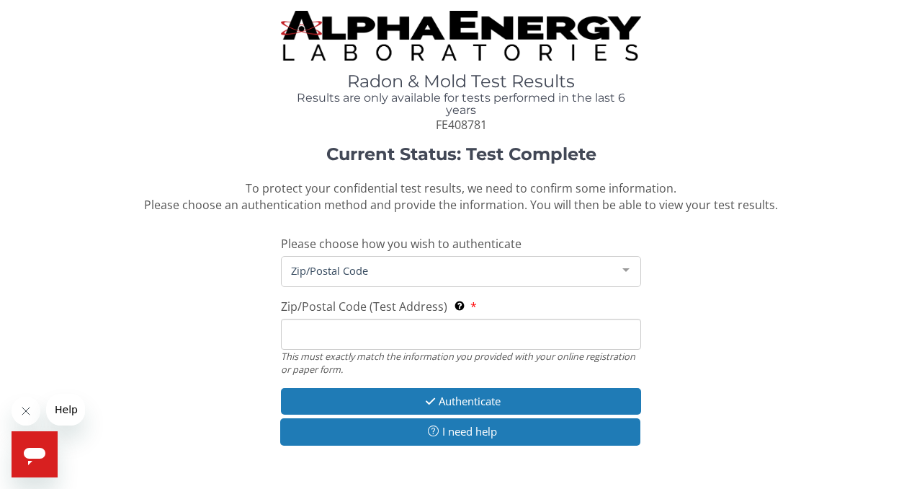 Image resolution: width=922 pixels, height=489 pixels. What do you see at coordinates (461, 81) in the screenshot?
I see `h1: Radon & Mold Test Results` at bounding box center [461, 81].